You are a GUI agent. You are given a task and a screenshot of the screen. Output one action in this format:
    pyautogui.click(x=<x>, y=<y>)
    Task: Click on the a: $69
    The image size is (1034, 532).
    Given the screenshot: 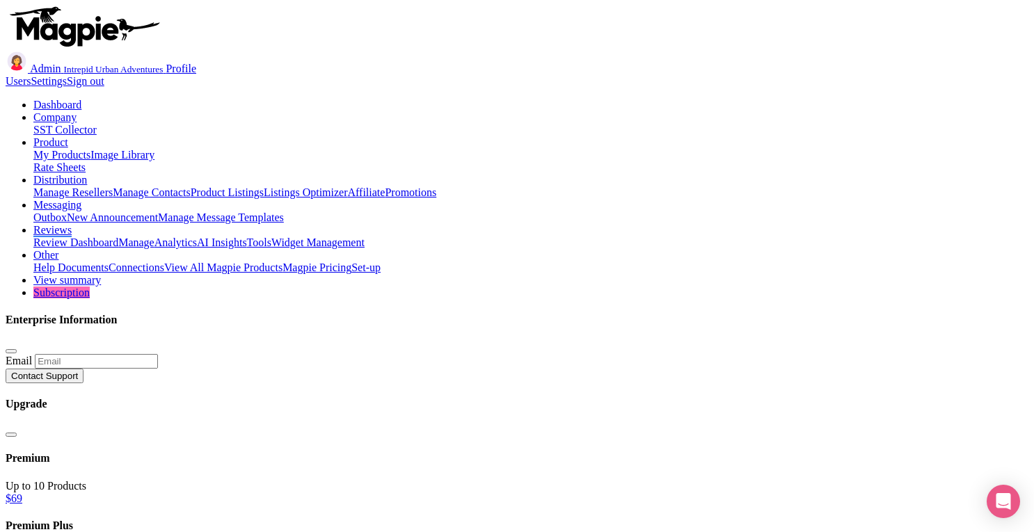 What is the action you would take?
    pyautogui.click(x=14, y=498)
    